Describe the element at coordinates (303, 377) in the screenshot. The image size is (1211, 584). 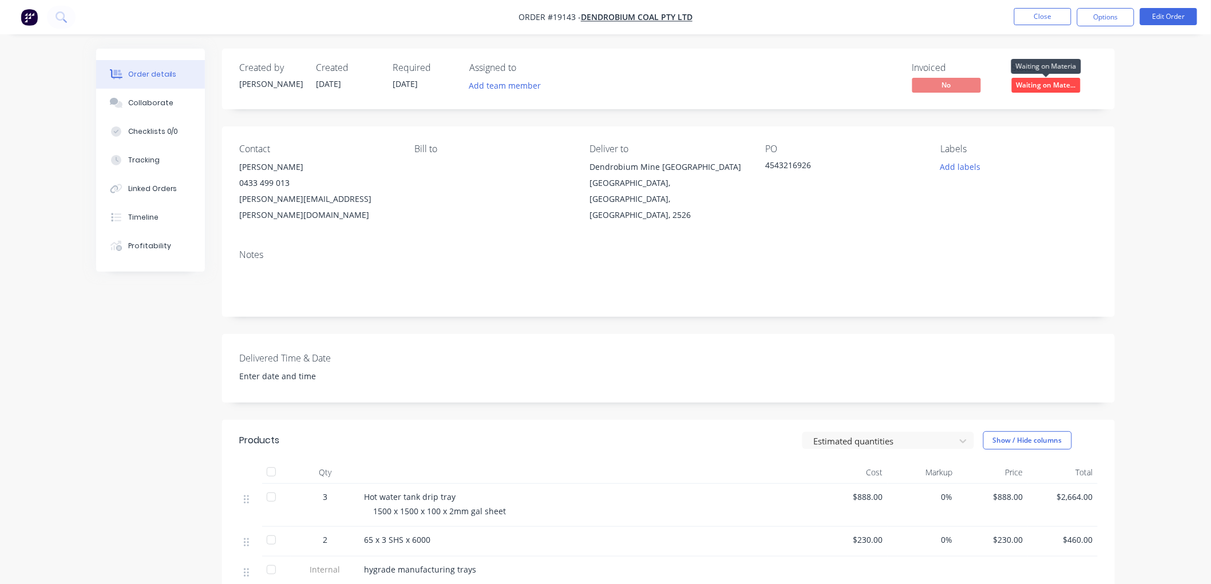
I see `input: Enter date and time` at that location.